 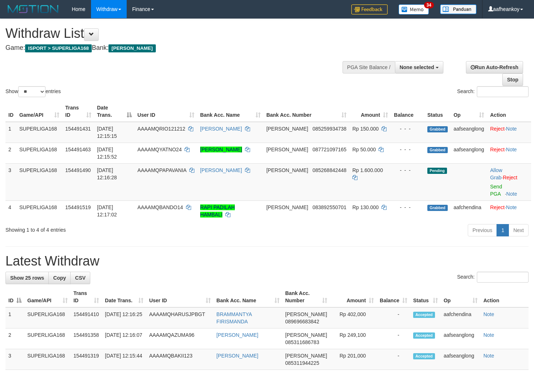 I want to click on a: Reject, so click(x=497, y=150).